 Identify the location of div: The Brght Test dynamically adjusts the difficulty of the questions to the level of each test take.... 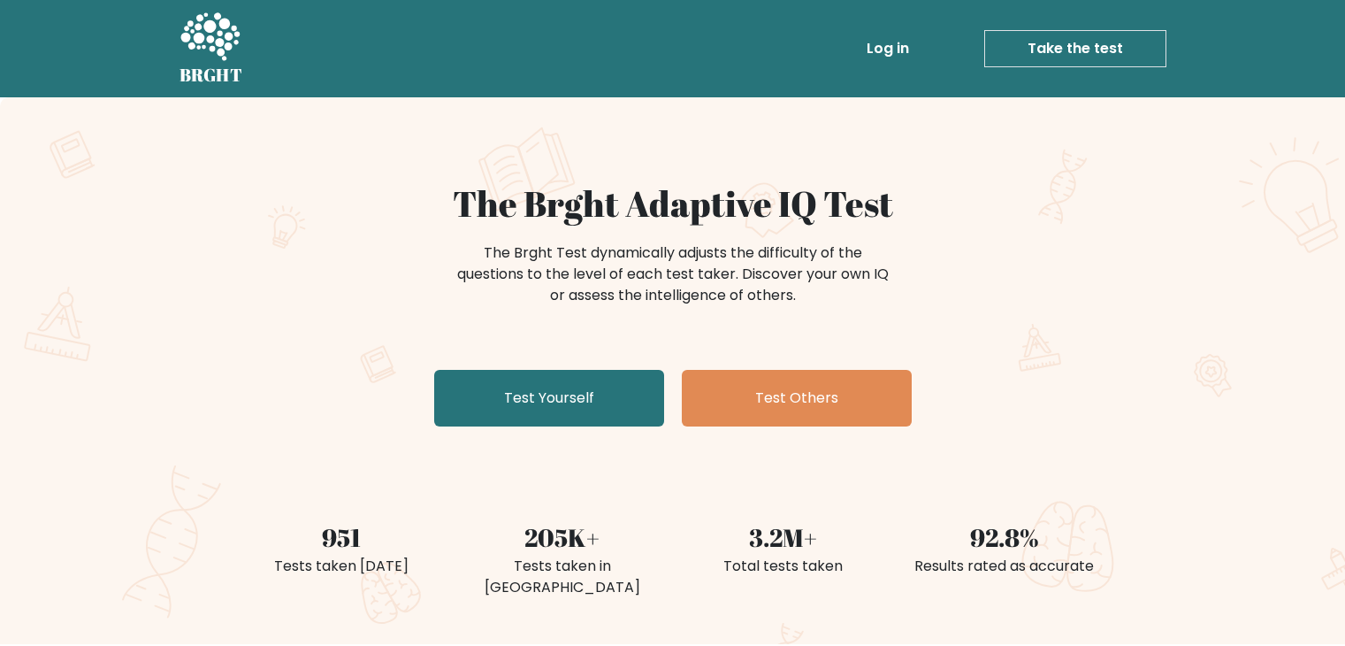
(673, 274).